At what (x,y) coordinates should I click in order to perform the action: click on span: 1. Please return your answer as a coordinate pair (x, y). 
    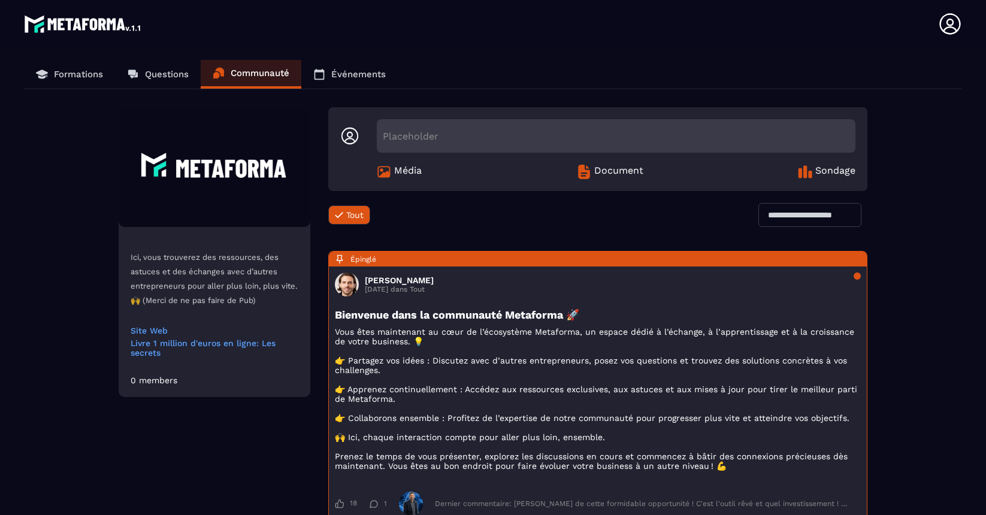
    Looking at the image, I should click on (385, 504).